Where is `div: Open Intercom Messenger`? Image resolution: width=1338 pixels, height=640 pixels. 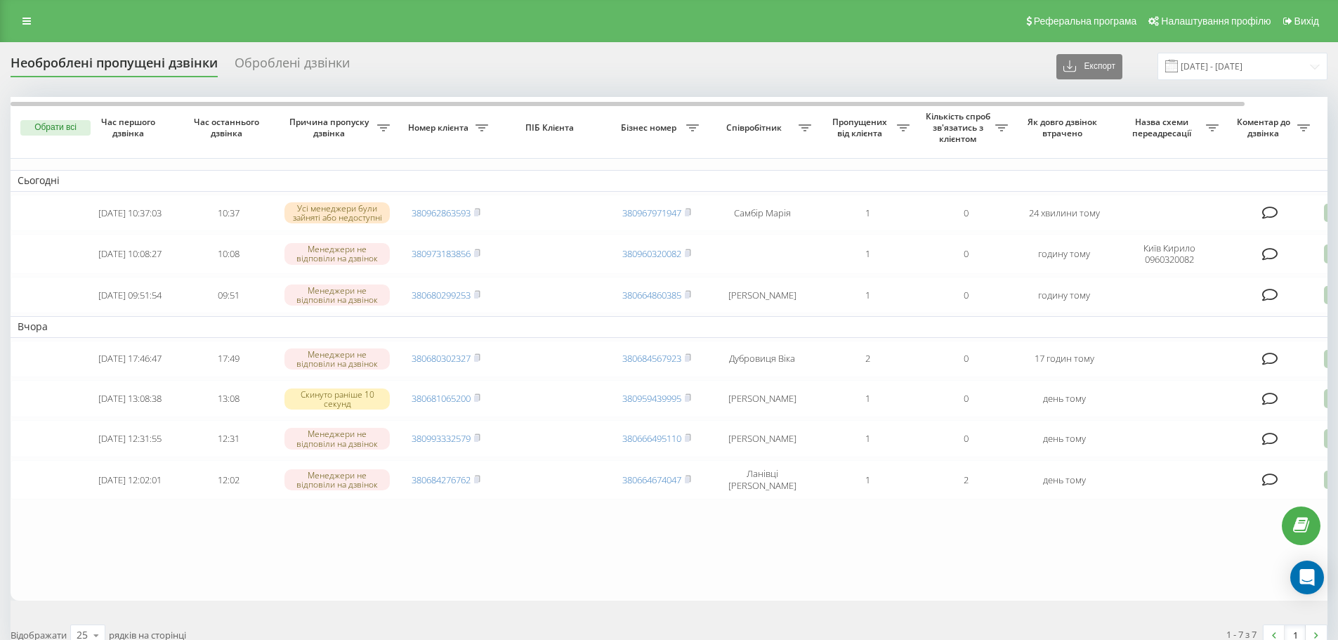
div: Open Intercom Messenger is located at coordinates (1307, 577).